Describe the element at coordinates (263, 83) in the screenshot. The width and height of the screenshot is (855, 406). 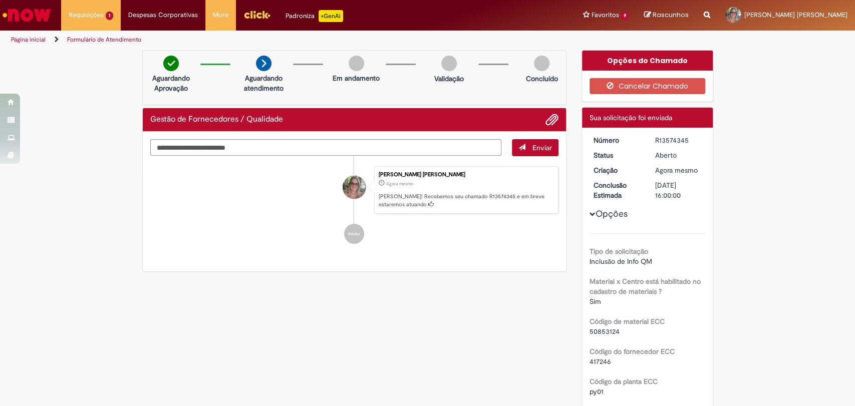
I see `p: Aguardando atendimento` at that location.